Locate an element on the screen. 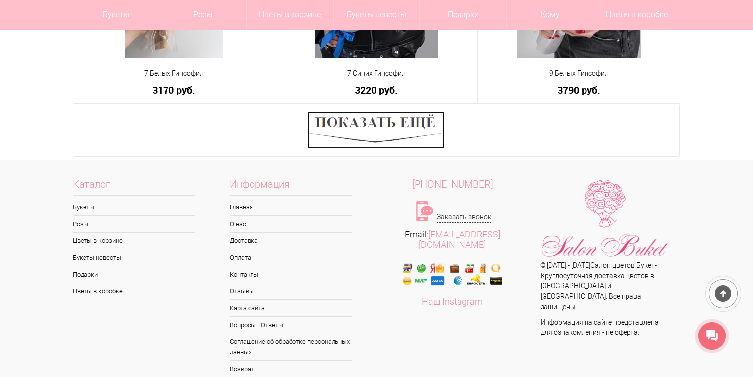 Image resolution: width=753 pixels, height=377 pixels. a: О нас is located at coordinates (291, 223).